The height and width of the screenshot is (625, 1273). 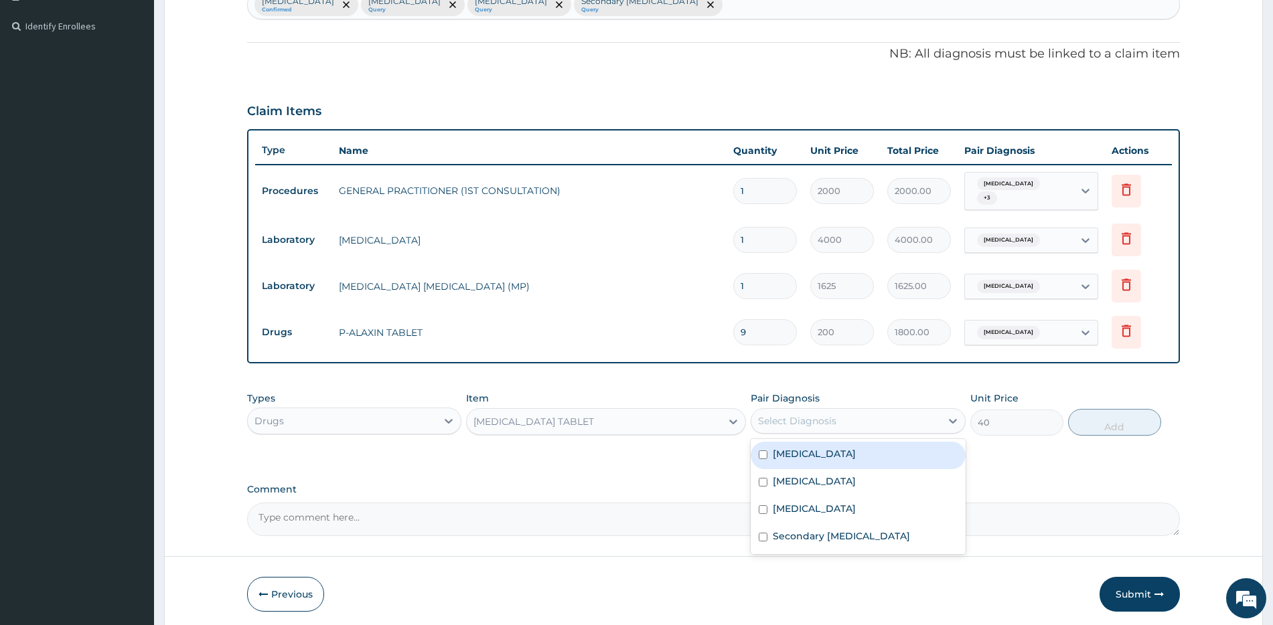 I want to click on label: Comment, so click(x=713, y=490).